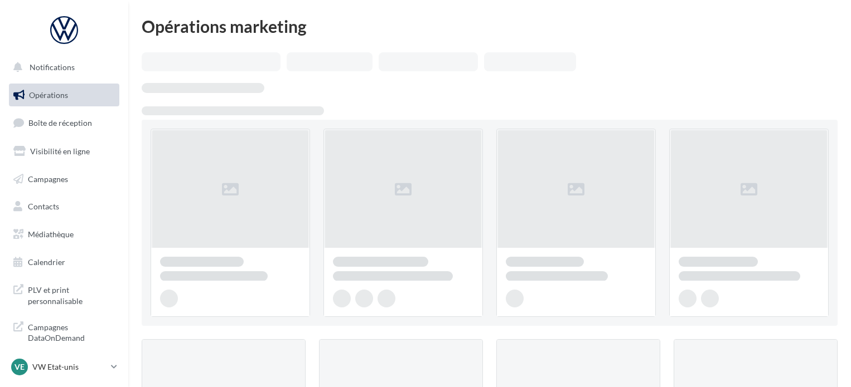 This screenshot has width=851, height=387. What do you see at coordinates (60, 151) in the screenshot?
I see `span: Visibilité en ligne` at bounding box center [60, 151].